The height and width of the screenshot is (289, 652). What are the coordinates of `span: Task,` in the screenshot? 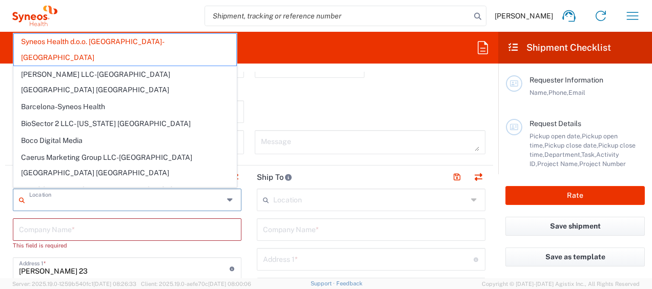 It's located at (588, 154).